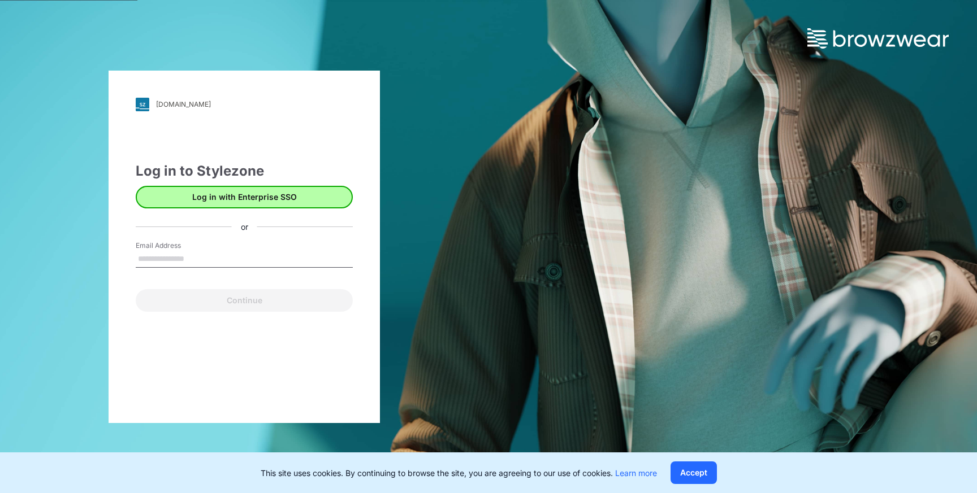  Describe the element at coordinates (693, 473) in the screenshot. I see `button: Accept` at that location.